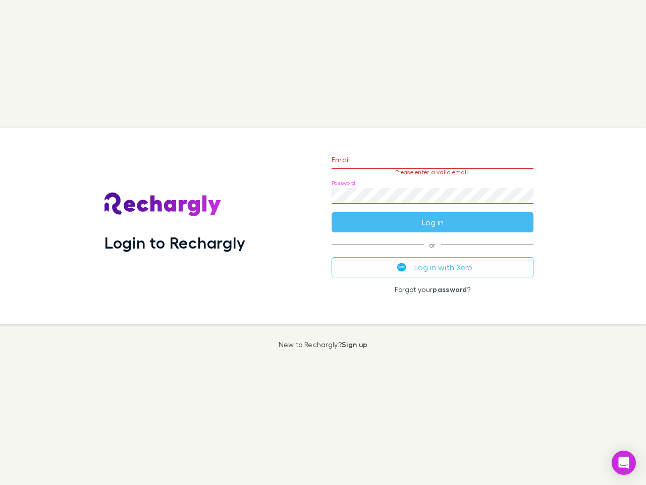 The image size is (646, 485). What do you see at coordinates (433, 222) in the screenshot?
I see `button: Log in` at bounding box center [433, 222].